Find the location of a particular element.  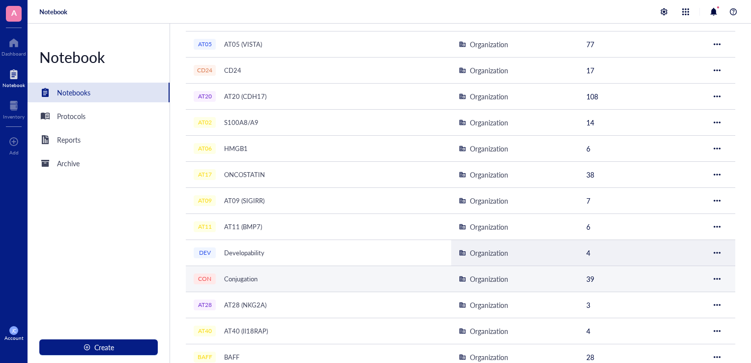

div: HMGB1 is located at coordinates (236, 148).